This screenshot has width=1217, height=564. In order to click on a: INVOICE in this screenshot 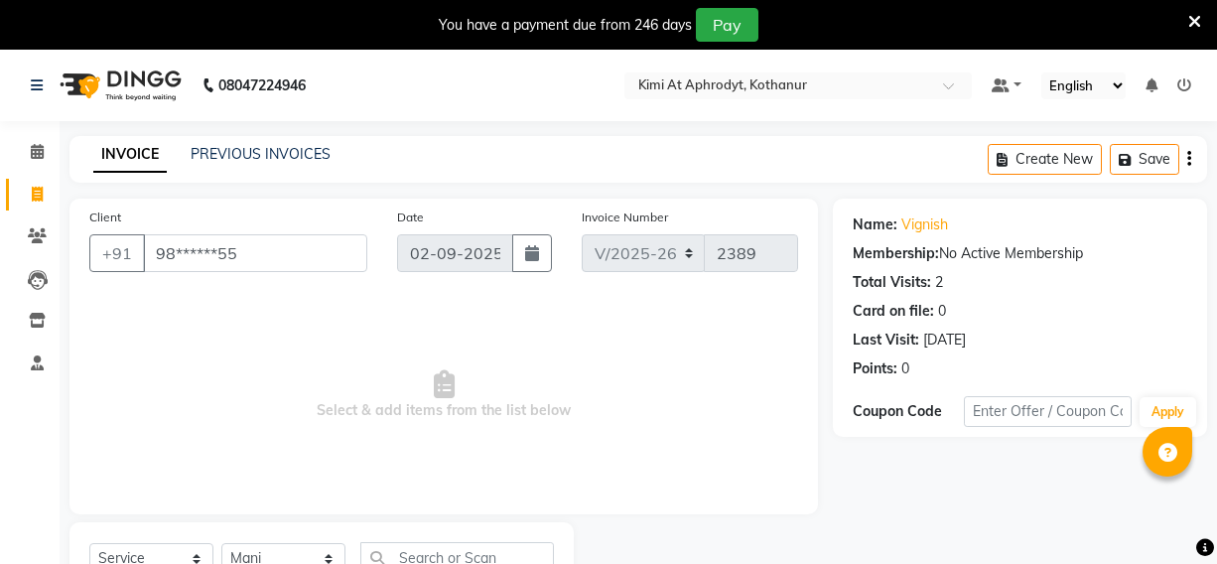, I will do `click(130, 155)`.